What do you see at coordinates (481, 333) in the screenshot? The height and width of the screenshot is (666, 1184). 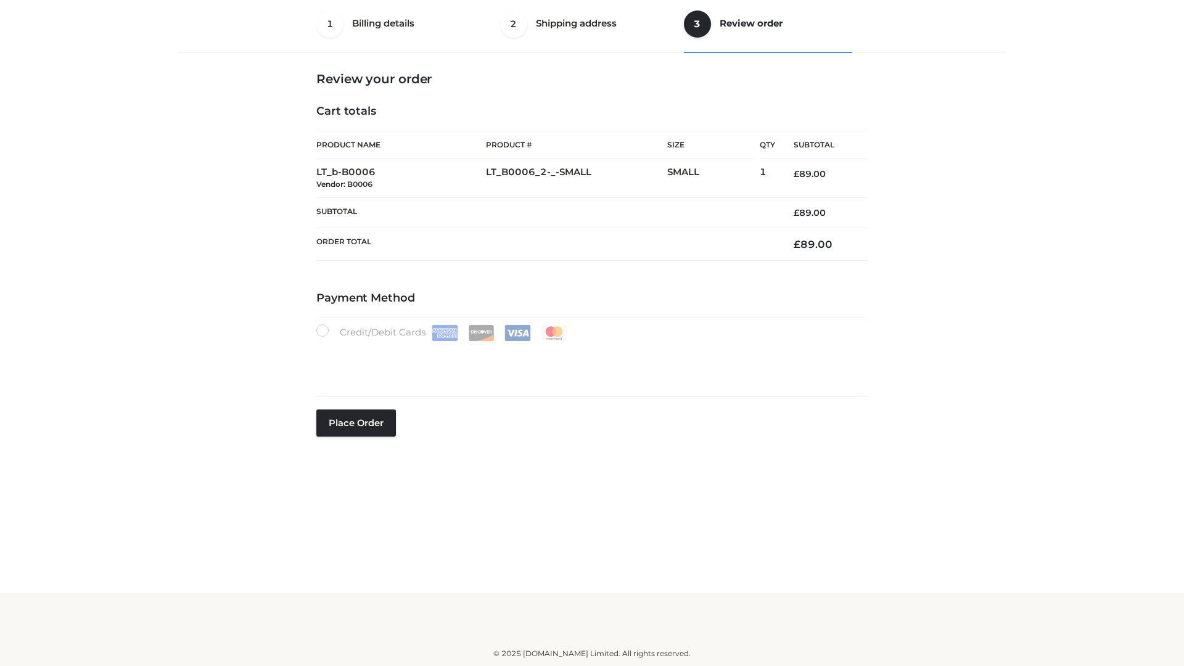 I see `img: Discover` at bounding box center [481, 333].